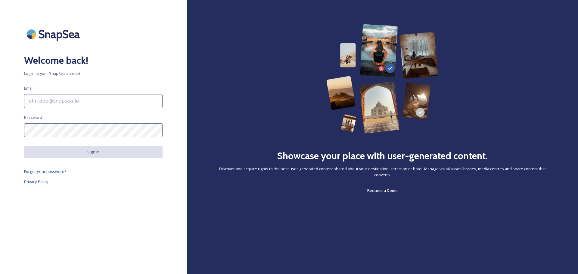  I want to click on input: john.doe@snapsea.io, so click(93, 101).